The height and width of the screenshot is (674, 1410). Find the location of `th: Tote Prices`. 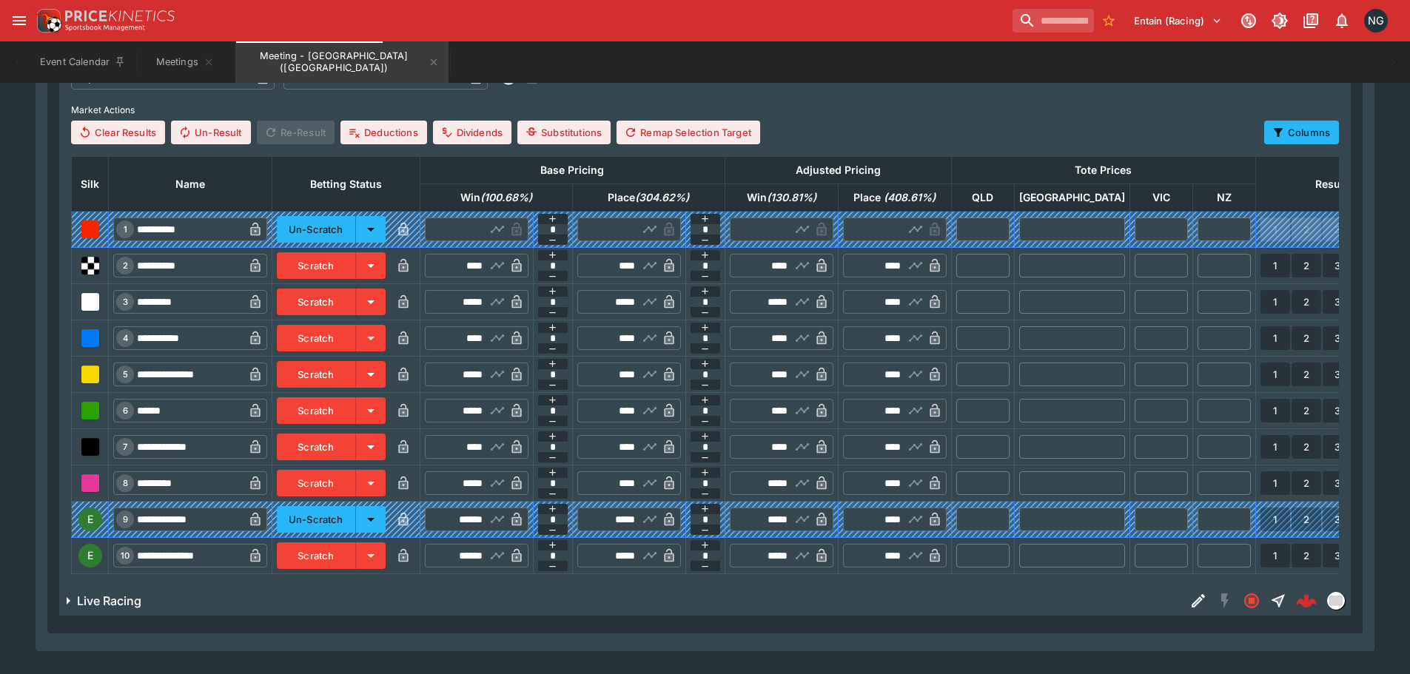

th: Tote Prices is located at coordinates (1103, 170).